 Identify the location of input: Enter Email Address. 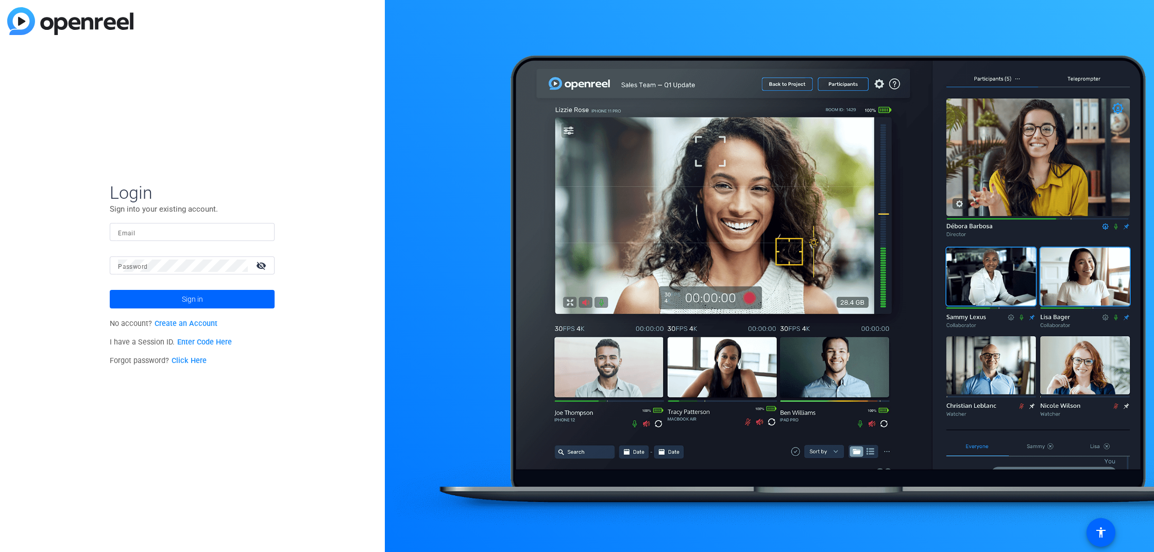
(192, 232).